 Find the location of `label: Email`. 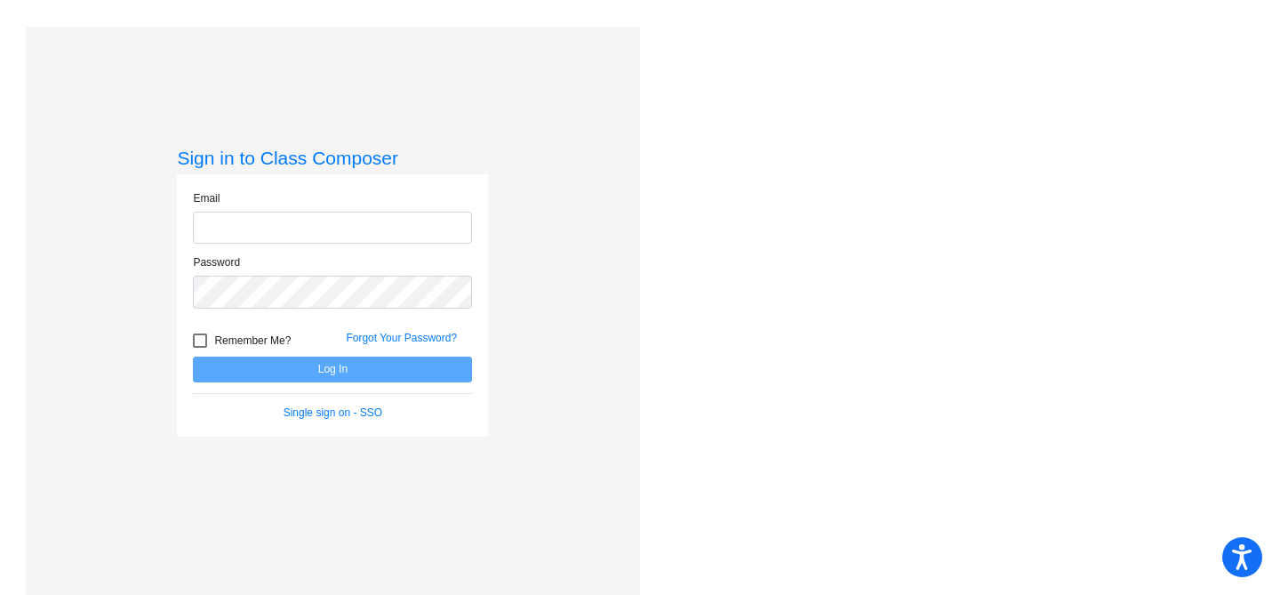

label: Email is located at coordinates (206, 198).